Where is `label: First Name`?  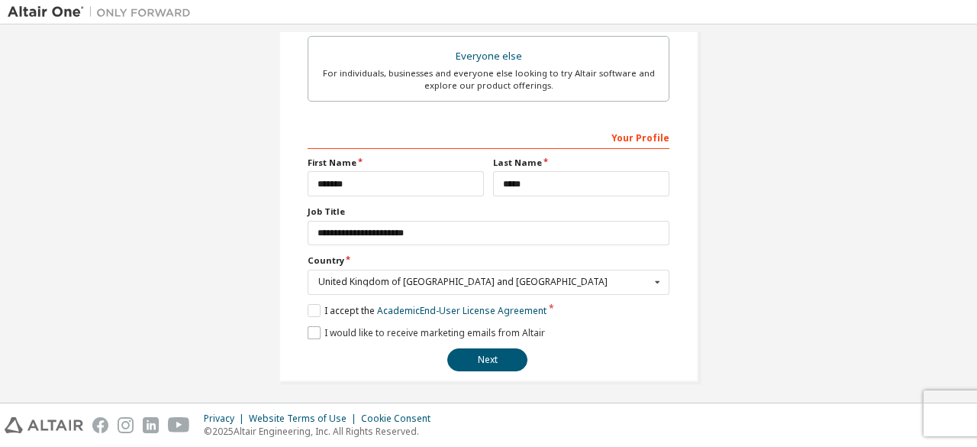 label: First Name is located at coordinates (396, 163).